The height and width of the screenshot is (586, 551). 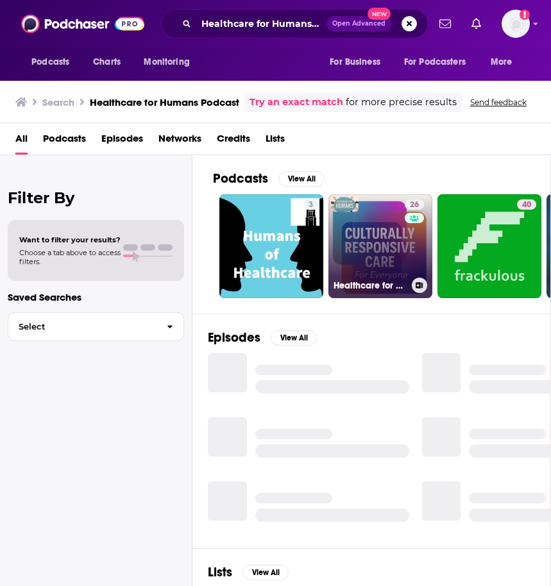 What do you see at coordinates (164, 102) in the screenshot?
I see `h3: Healthcare for Humans Podcast` at bounding box center [164, 102].